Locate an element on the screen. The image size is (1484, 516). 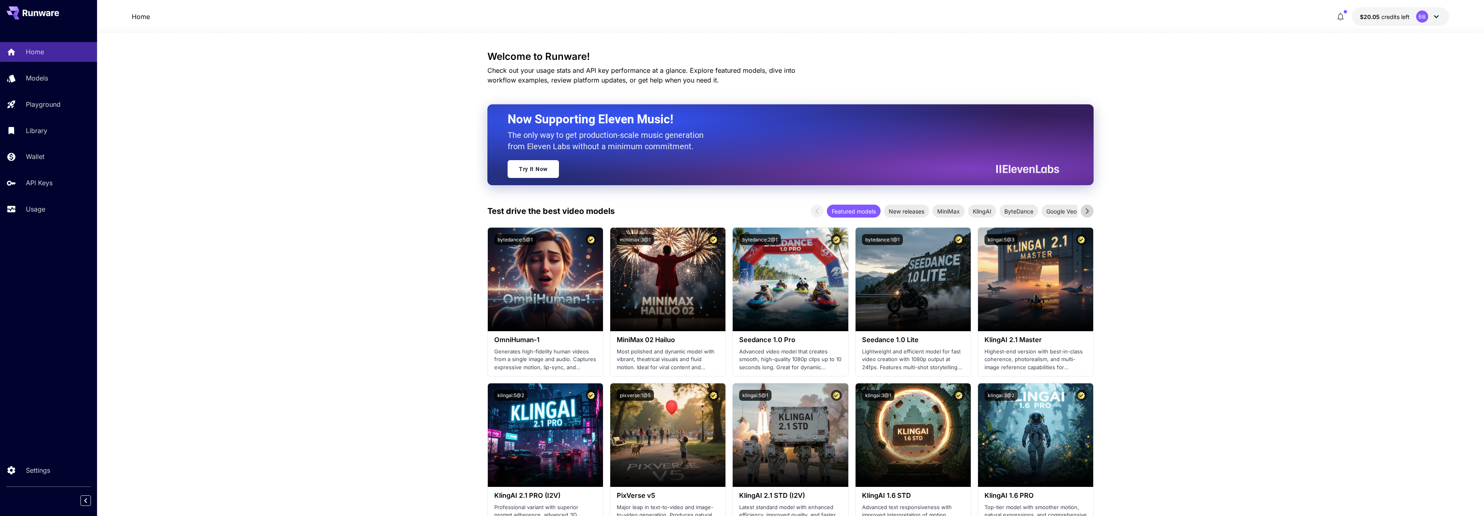
button: klingai:3@1 is located at coordinates (878, 395).